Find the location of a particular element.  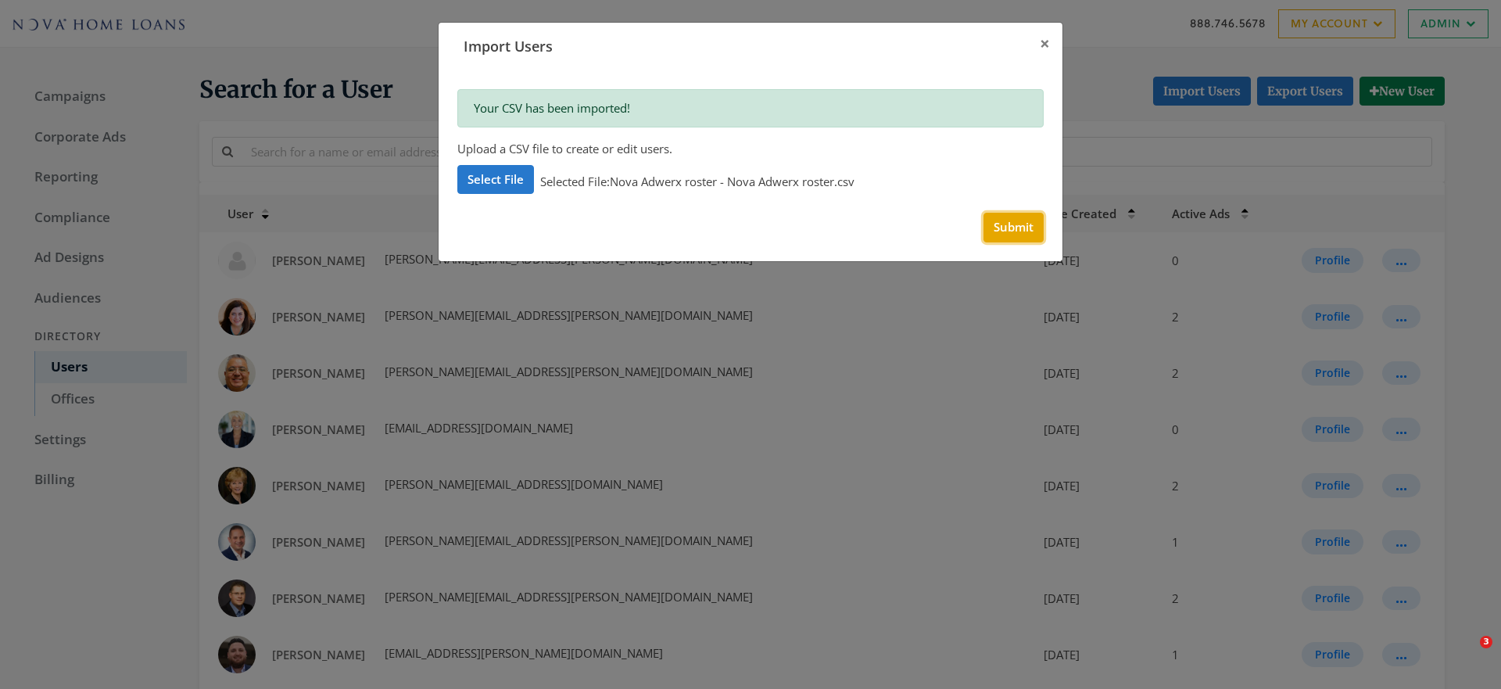

span: Import Users is located at coordinates (502, 40).